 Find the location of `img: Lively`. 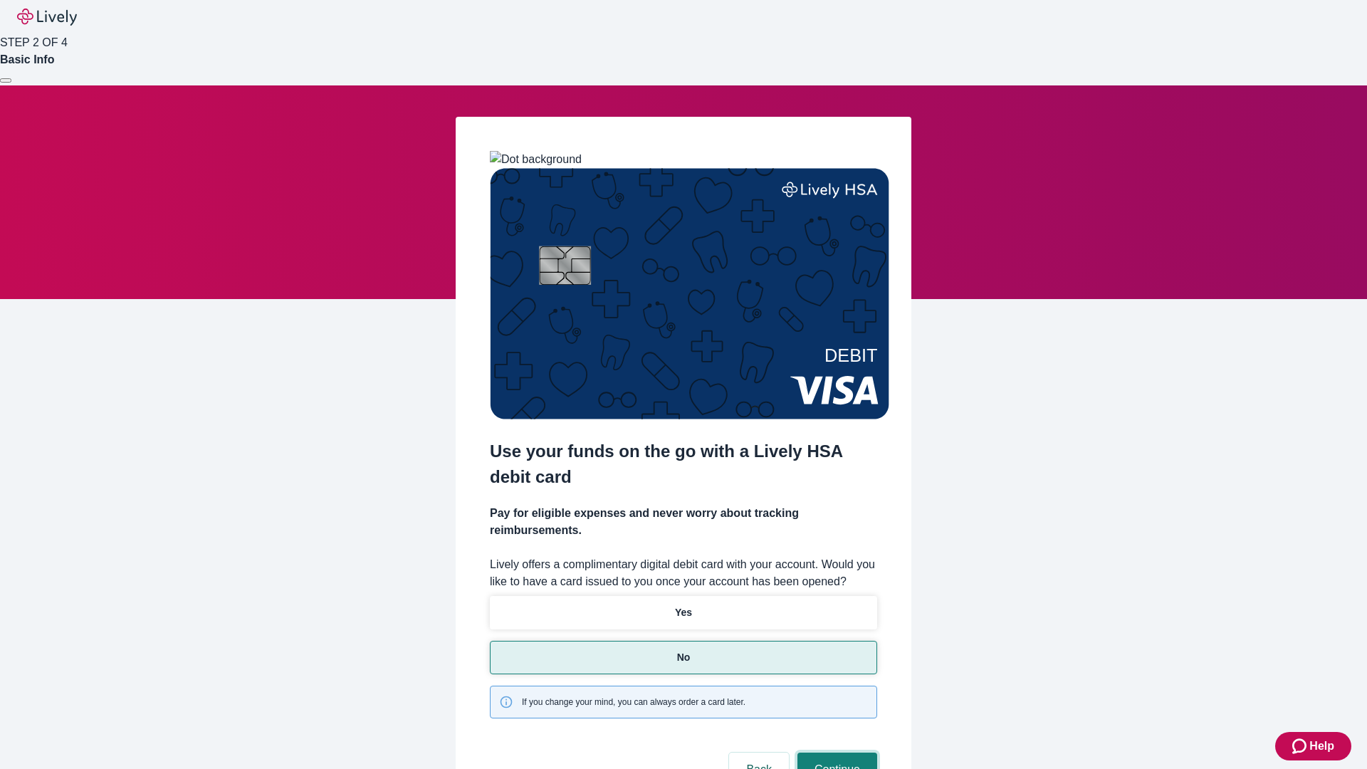

img: Lively is located at coordinates (47, 17).